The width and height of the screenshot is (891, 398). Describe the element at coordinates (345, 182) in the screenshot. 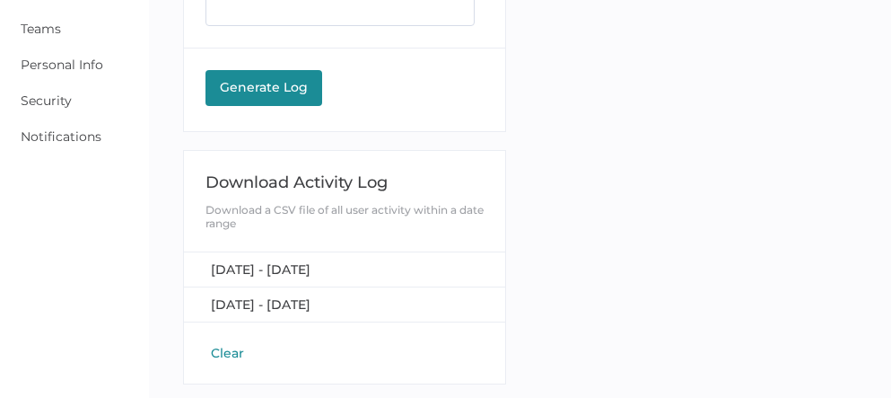

I see `div: Download Activity Log` at that location.